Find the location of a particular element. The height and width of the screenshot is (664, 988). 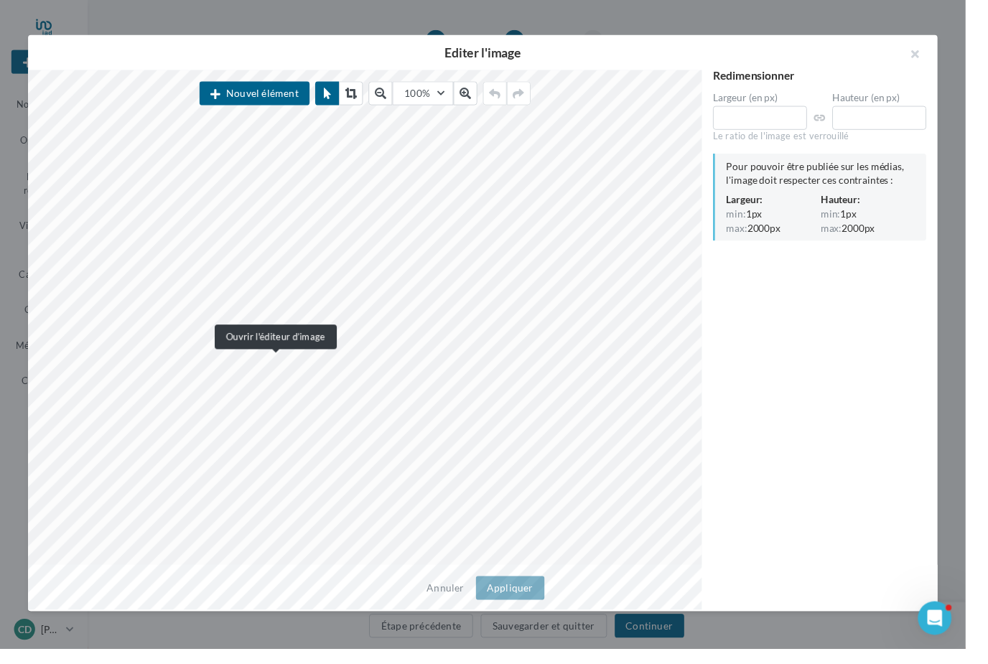

div: Redimensionner is located at coordinates (839, 78).